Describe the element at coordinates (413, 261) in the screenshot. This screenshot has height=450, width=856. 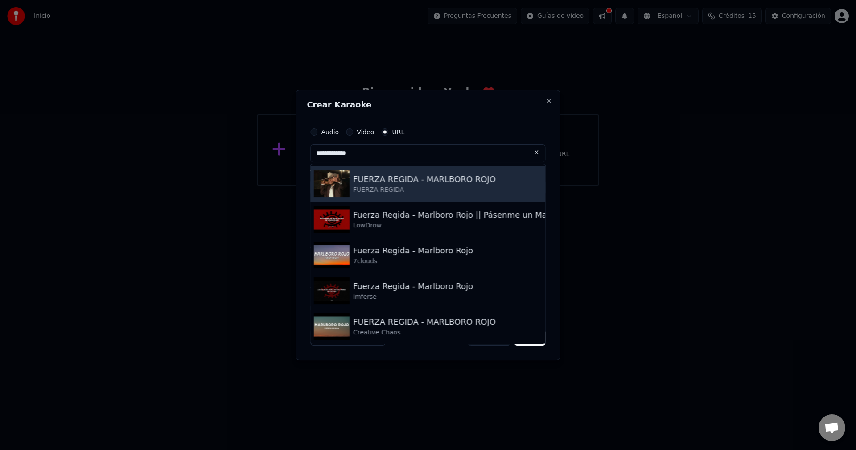
I see `div: 7clouds` at that location.